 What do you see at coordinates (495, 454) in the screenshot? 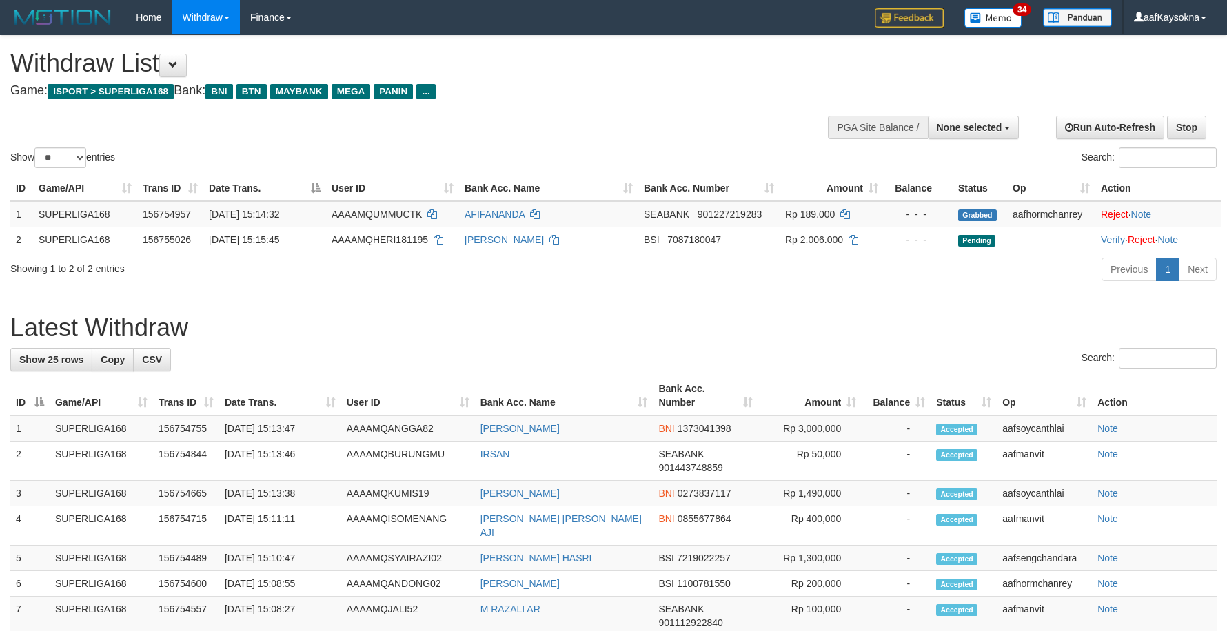
I see `a: IRSAN` at bounding box center [495, 454].